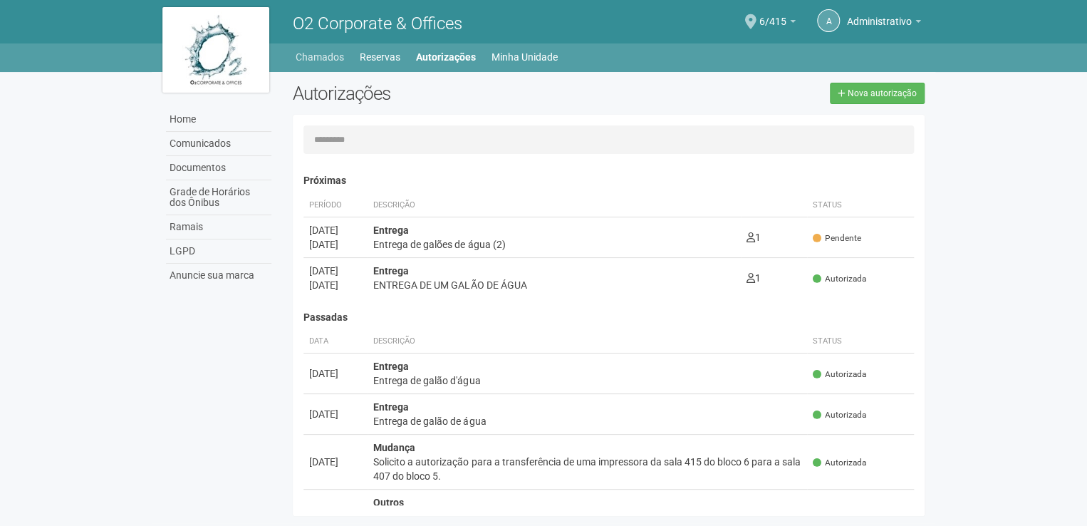 The height and width of the screenshot is (526, 1087). I want to click on span: Pendente, so click(837, 238).